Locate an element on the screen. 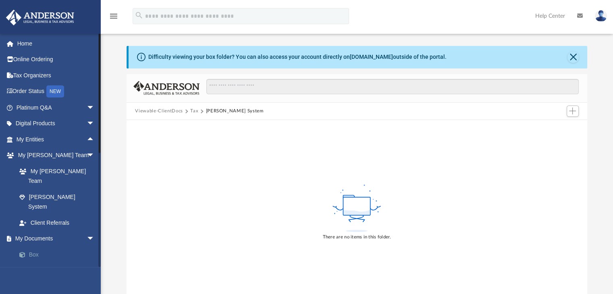 This screenshot has height=294, width=613. a: Digital Productsarrow_drop_down is located at coordinates (56, 124).